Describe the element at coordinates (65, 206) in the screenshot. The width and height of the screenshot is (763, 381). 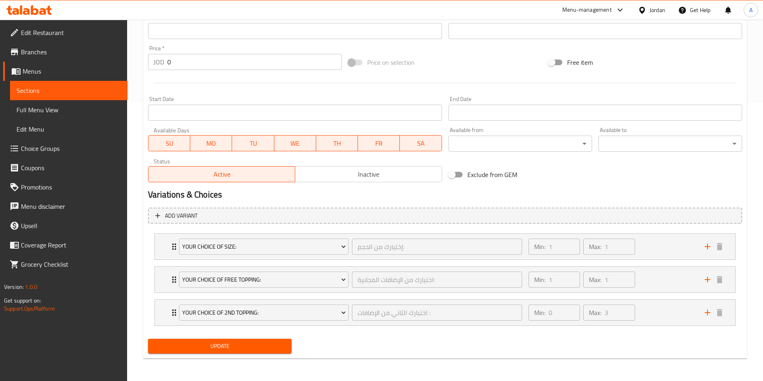
I see `a: Menu disclaimer` at that location.